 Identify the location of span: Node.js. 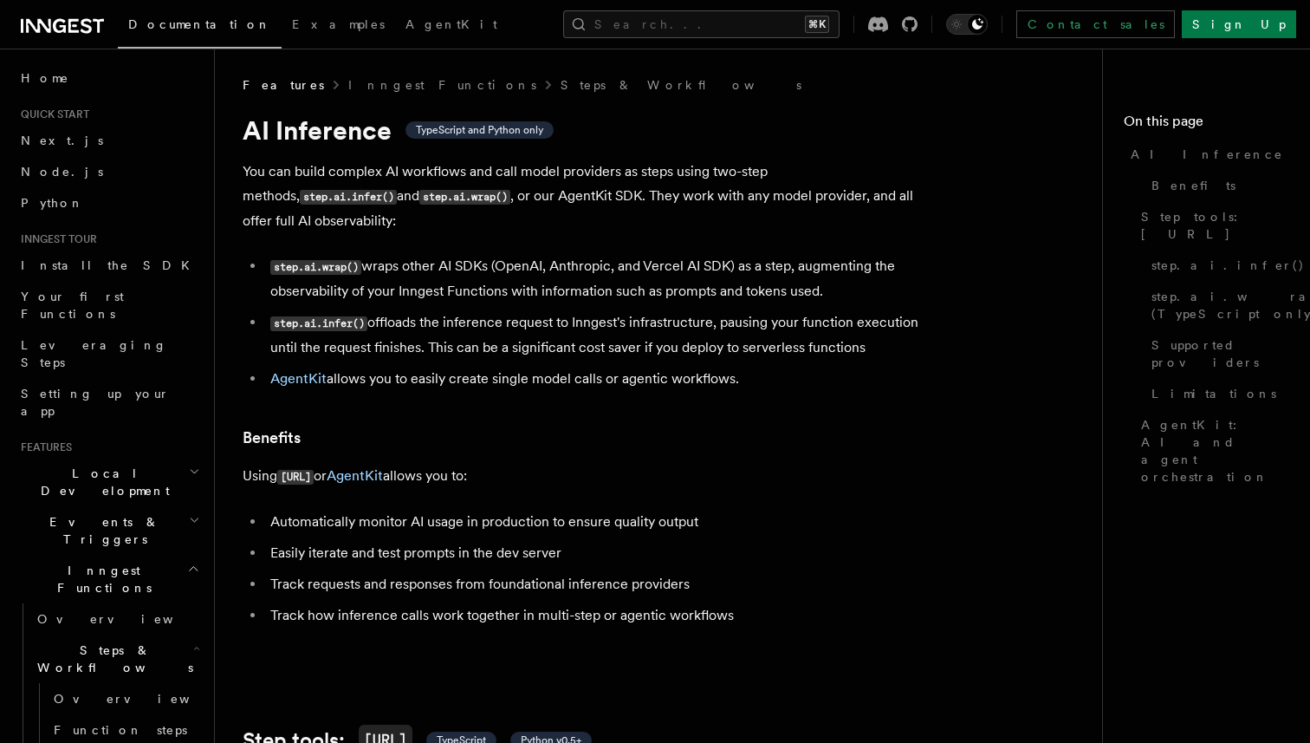
(62, 172).